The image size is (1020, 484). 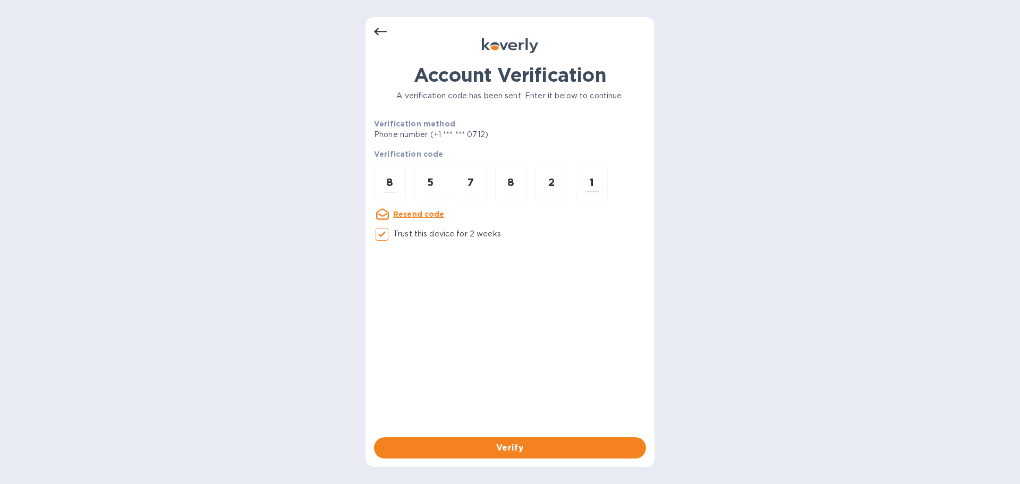 What do you see at coordinates (510, 448) in the screenshot?
I see `button: Verify` at bounding box center [510, 448].